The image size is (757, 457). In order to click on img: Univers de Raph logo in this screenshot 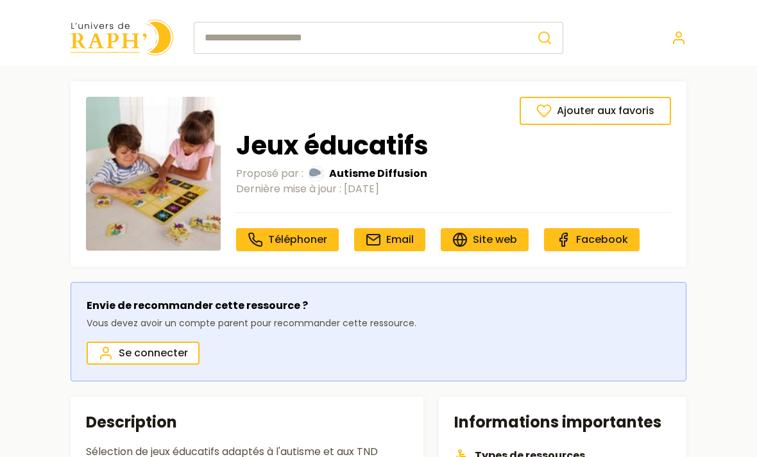, I will do `click(122, 28)`.